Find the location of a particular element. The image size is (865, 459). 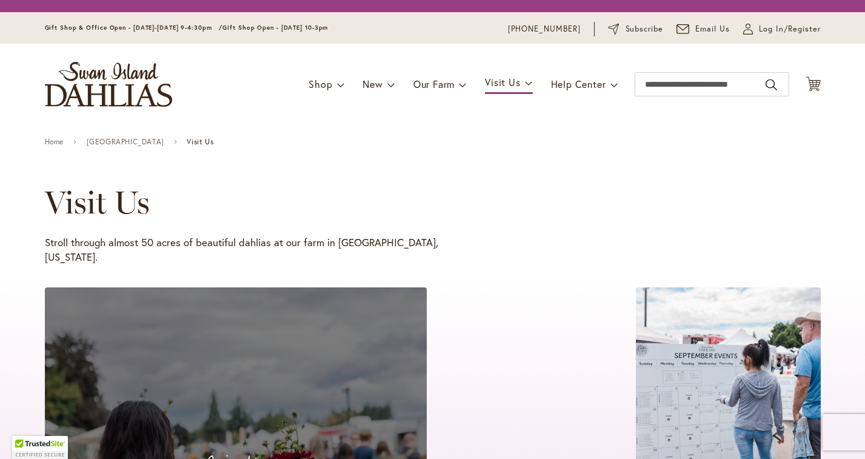

span: Help Center is located at coordinates (578, 84).